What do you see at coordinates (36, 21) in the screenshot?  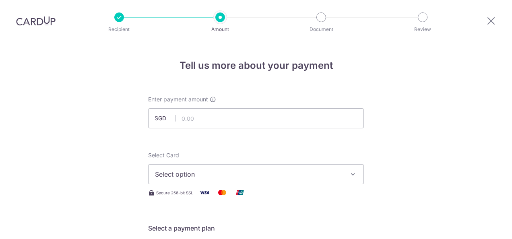 I see `img: CardUp` at bounding box center [36, 21].